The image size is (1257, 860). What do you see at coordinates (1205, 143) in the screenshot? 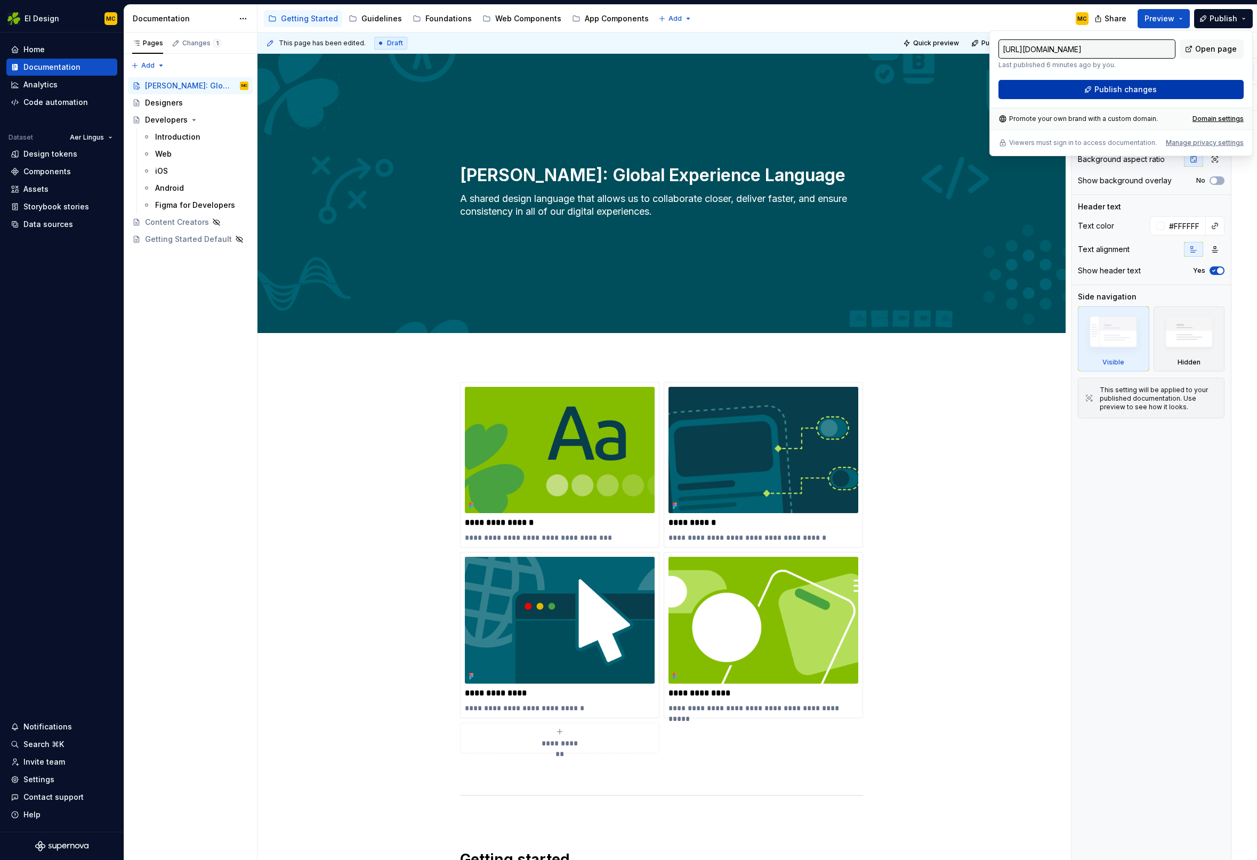
I see `div: Manage privacy settings` at bounding box center [1205, 143].